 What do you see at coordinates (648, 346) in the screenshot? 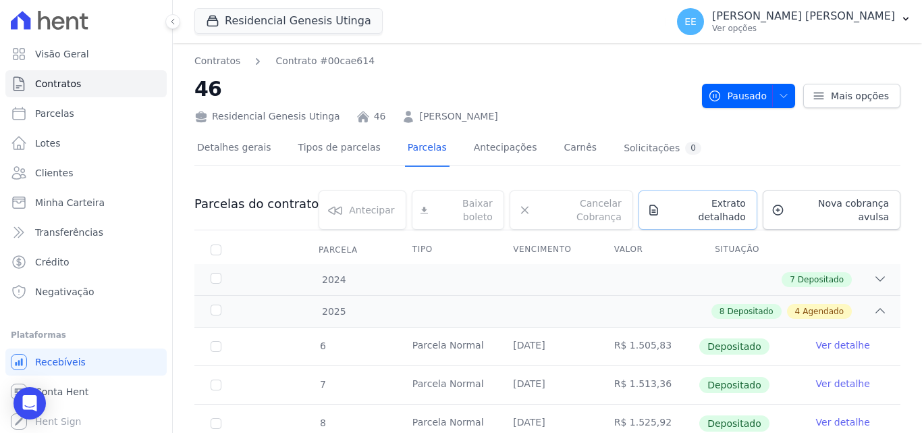
I see `td: R$ 1.505,83` at bounding box center [648, 346].